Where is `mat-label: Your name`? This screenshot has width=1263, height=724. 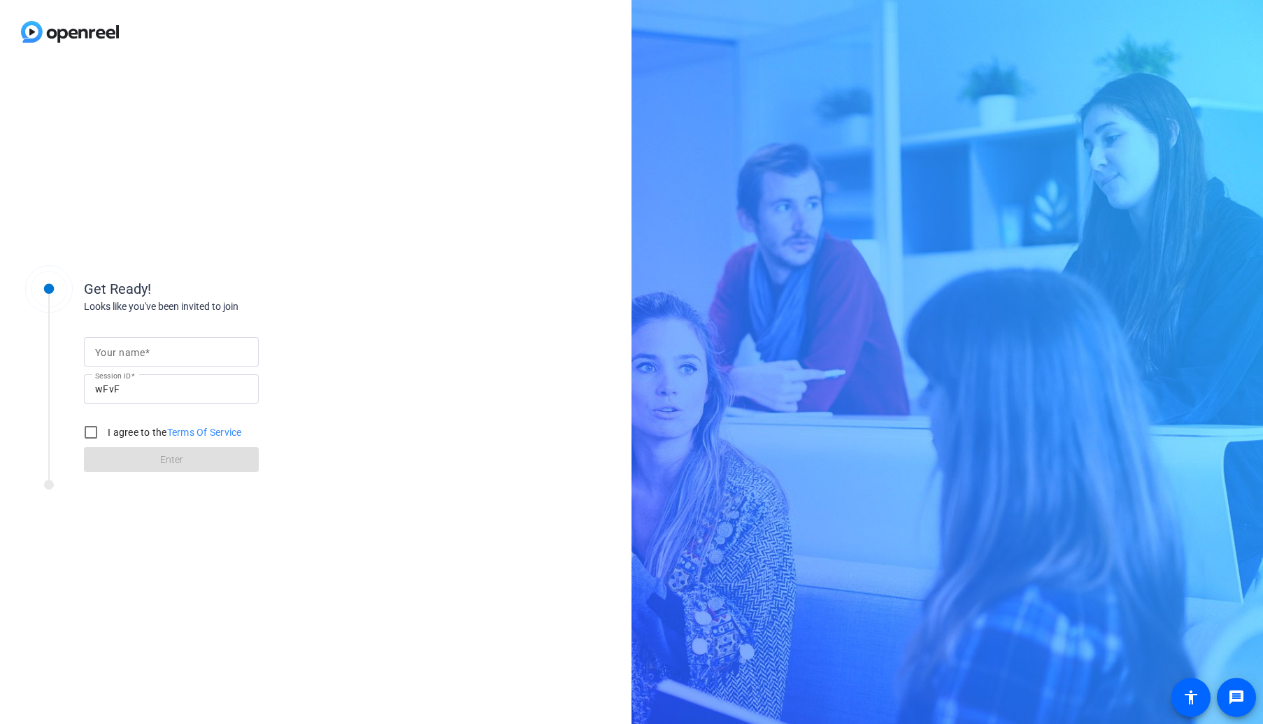
mat-label: Your name is located at coordinates (120, 353).